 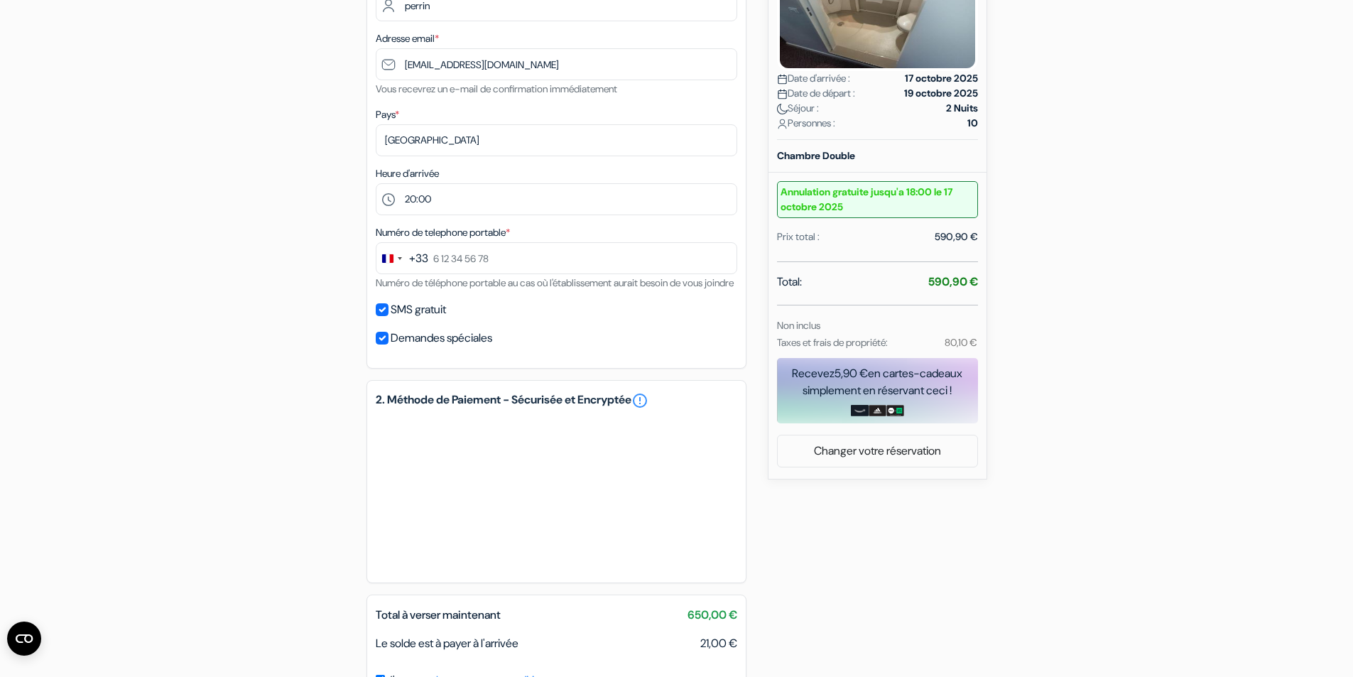 What do you see at coordinates (712, 615) in the screenshot?
I see `span: 650,00 €` at bounding box center [712, 615].